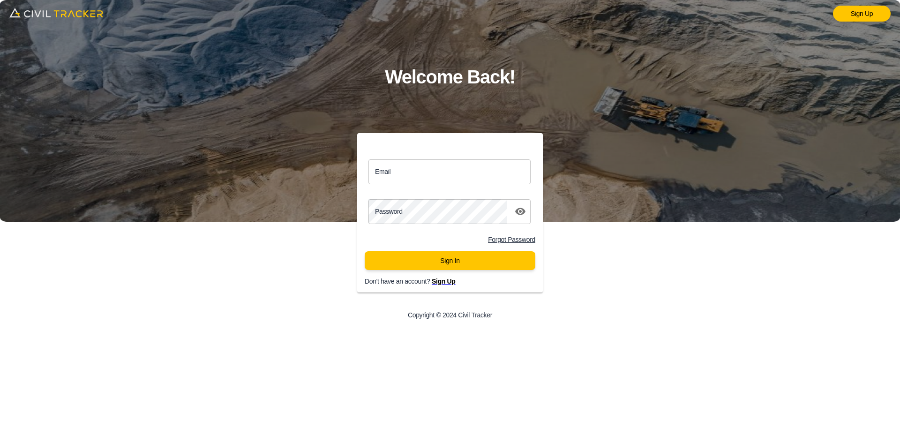  I want to click on img: logo, so click(56, 13).